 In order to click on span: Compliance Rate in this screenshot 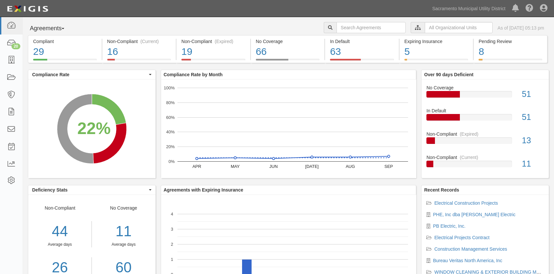, I will do `click(90, 74)`.